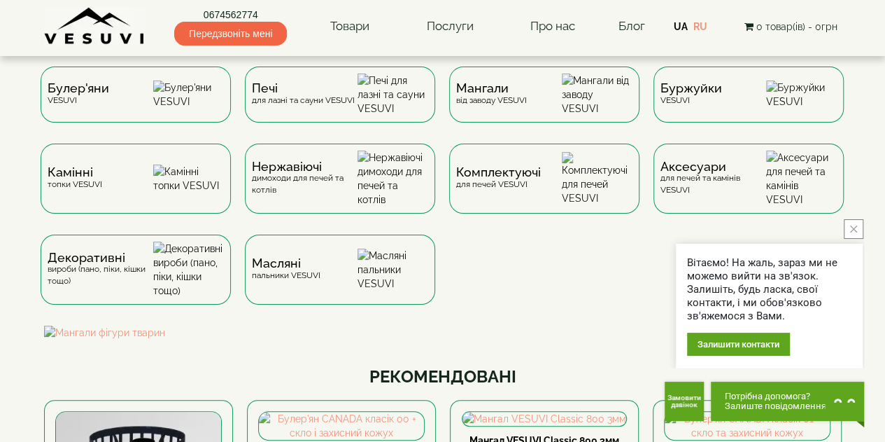 The height and width of the screenshot is (442, 885). I want to click on a: Про нас, so click(553, 27).